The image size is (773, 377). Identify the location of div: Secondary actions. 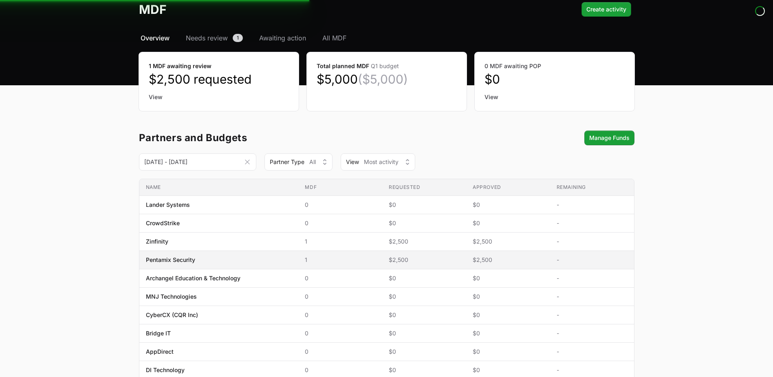
(609, 138).